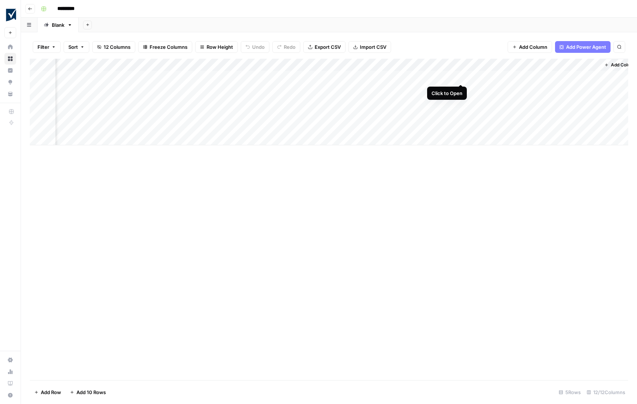  Describe the element at coordinates (324, 47) in the screenshot. I see `button: Export CSV` at that location.